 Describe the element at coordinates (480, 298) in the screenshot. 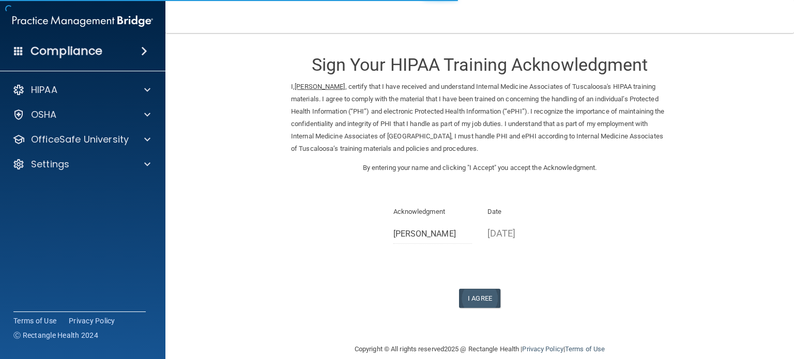

I see `button: I Agree` at that location.